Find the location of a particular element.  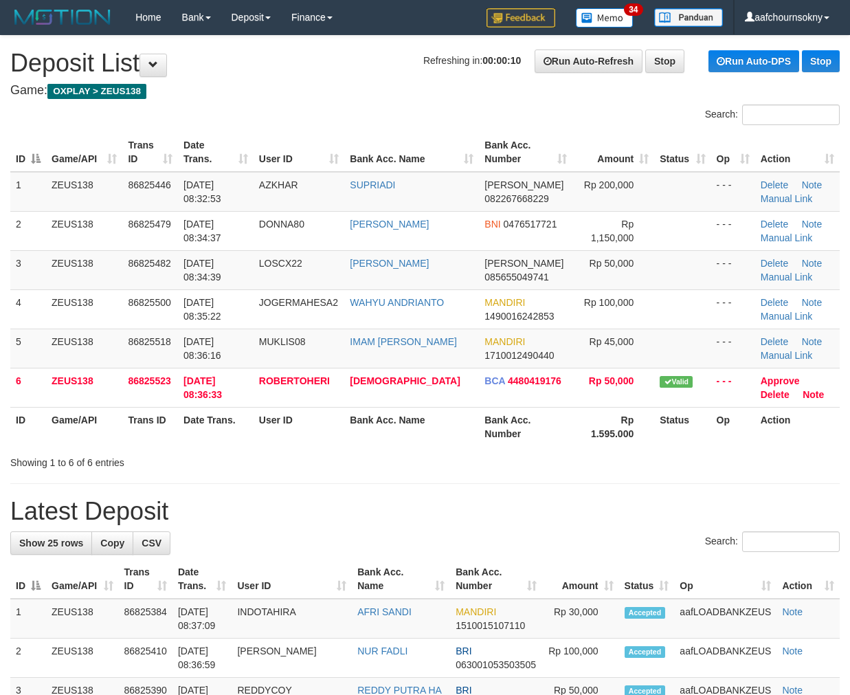

td: aafLOADBANKZEUS is located at coordinates (725, 658).